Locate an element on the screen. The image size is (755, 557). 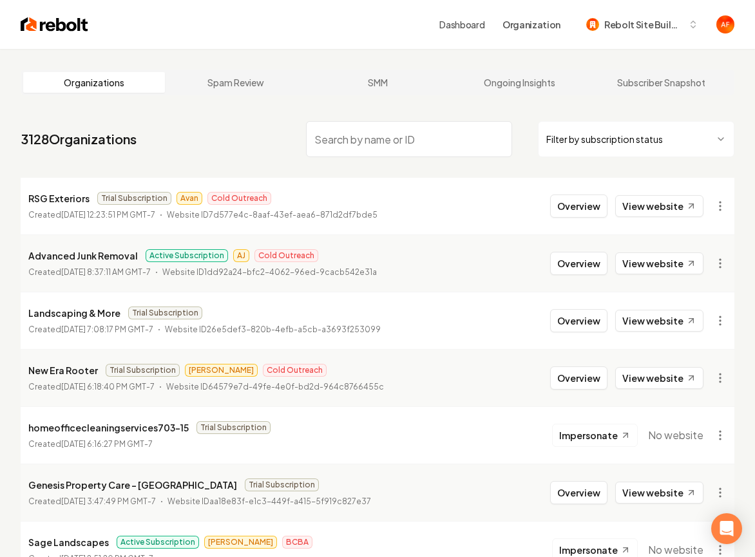
span: AJ is located at coordinates (241, 256).